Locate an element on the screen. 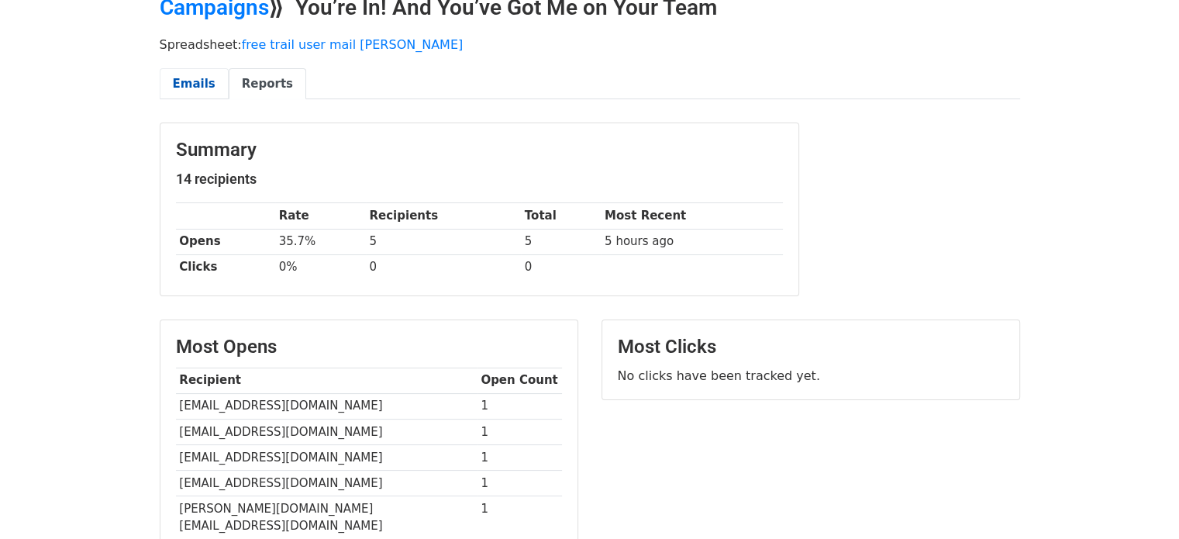  p: No clicks have been tracked yet. is located at coordinates (811, 375).